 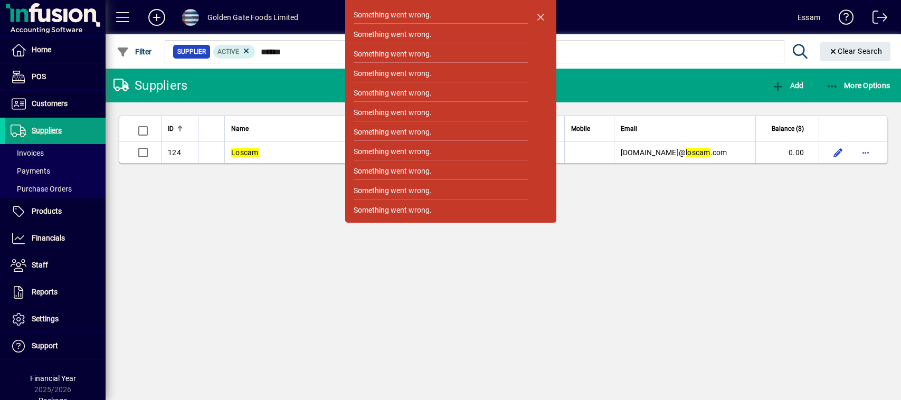 I want to click on div: ID, so click(x=179, y=129).